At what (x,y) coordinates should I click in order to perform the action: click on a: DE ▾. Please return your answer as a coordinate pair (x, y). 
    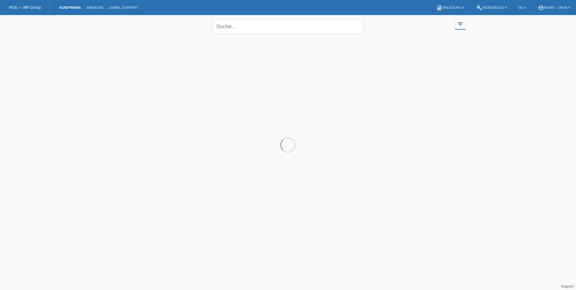
    Looking at the image, I should click on (522, 8).